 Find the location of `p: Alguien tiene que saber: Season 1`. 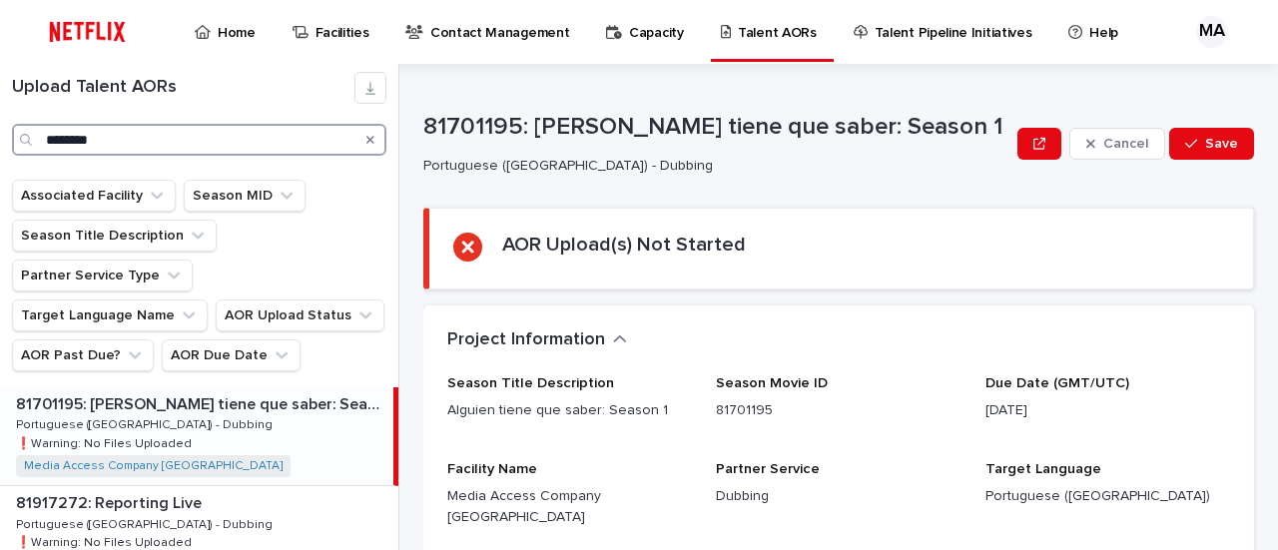

p: Alguien tiene que saber: Season 1 is located at coordinates (569, 410).